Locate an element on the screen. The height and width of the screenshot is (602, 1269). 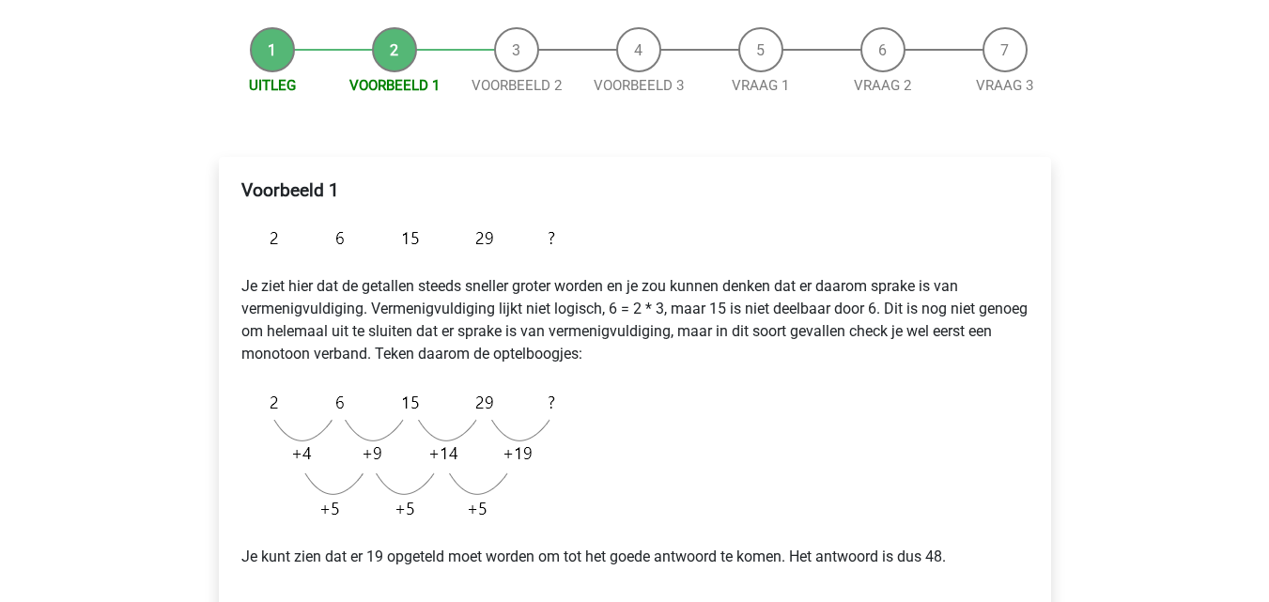
a: Voorbeeld 3 is located at coordinates (639, 85).